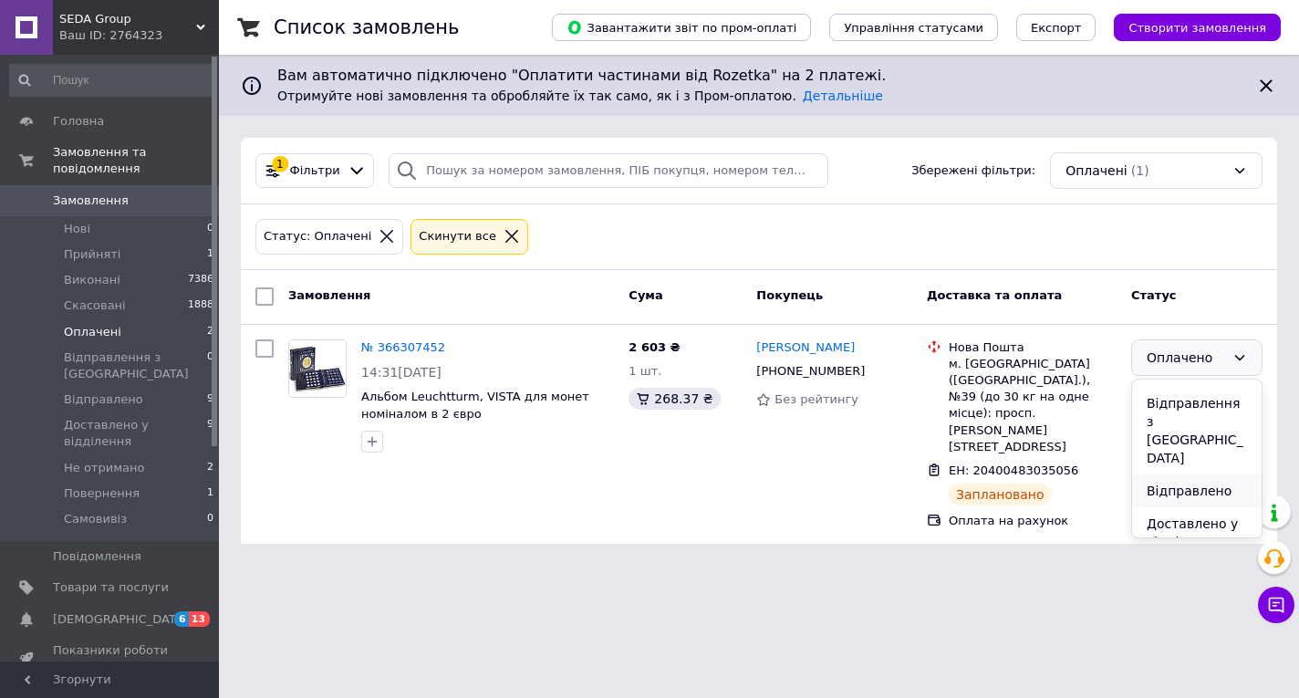 Image resolution: width=1299 pixels, height=698 pixels. What do you see at coordinates (101, 494) in the screenshot?
I see `span: Повернення` at bounding box center [101, 494].